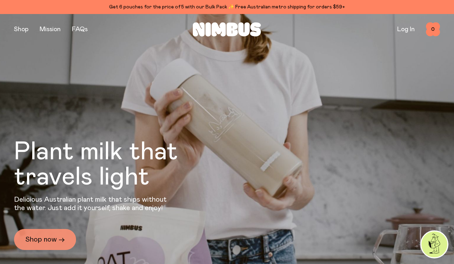 The image size is (454, 264). Describe the element at coordinates (92, 204) in the screenshot. I see `p: Delicious Australian plant milk that ships without the water. Just add it yourself, shake and enjoy!` at that location.